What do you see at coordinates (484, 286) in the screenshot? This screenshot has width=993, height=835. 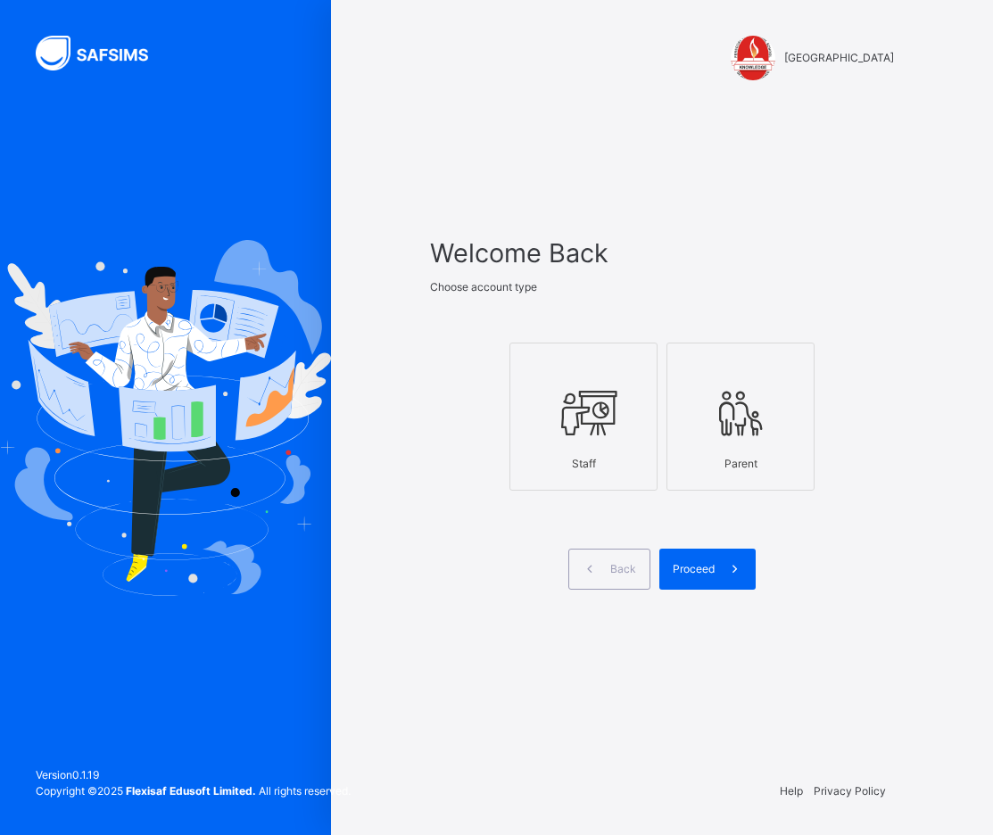 I see `span: Choose account type` at bounding box center [484, 286].